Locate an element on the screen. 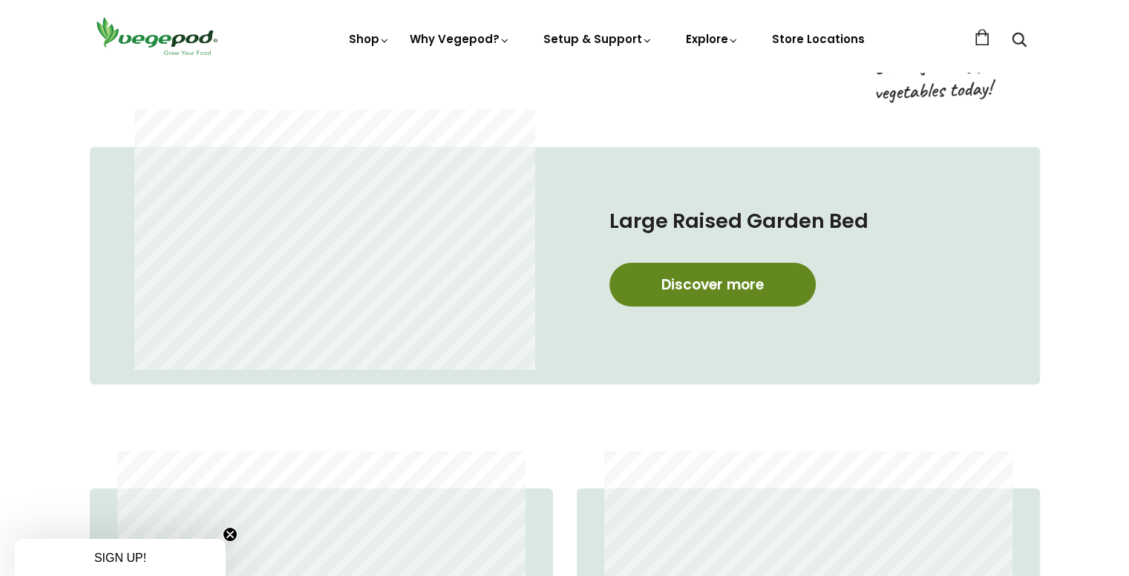 This screenshot has height=576, width=1129. a: Shop is located at coordinates (370, 39).